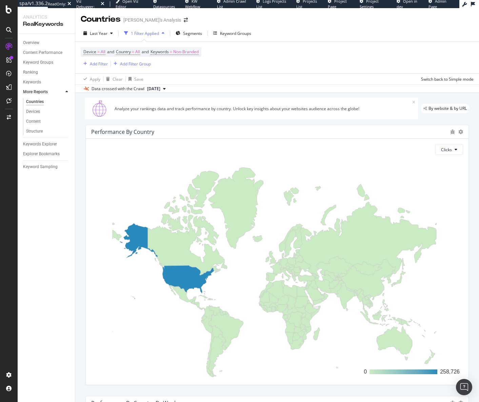 The image size is (479, 402). Describe the element at coordinates (46, 82) in the screenshot. I see `a: Keywords` at that location.